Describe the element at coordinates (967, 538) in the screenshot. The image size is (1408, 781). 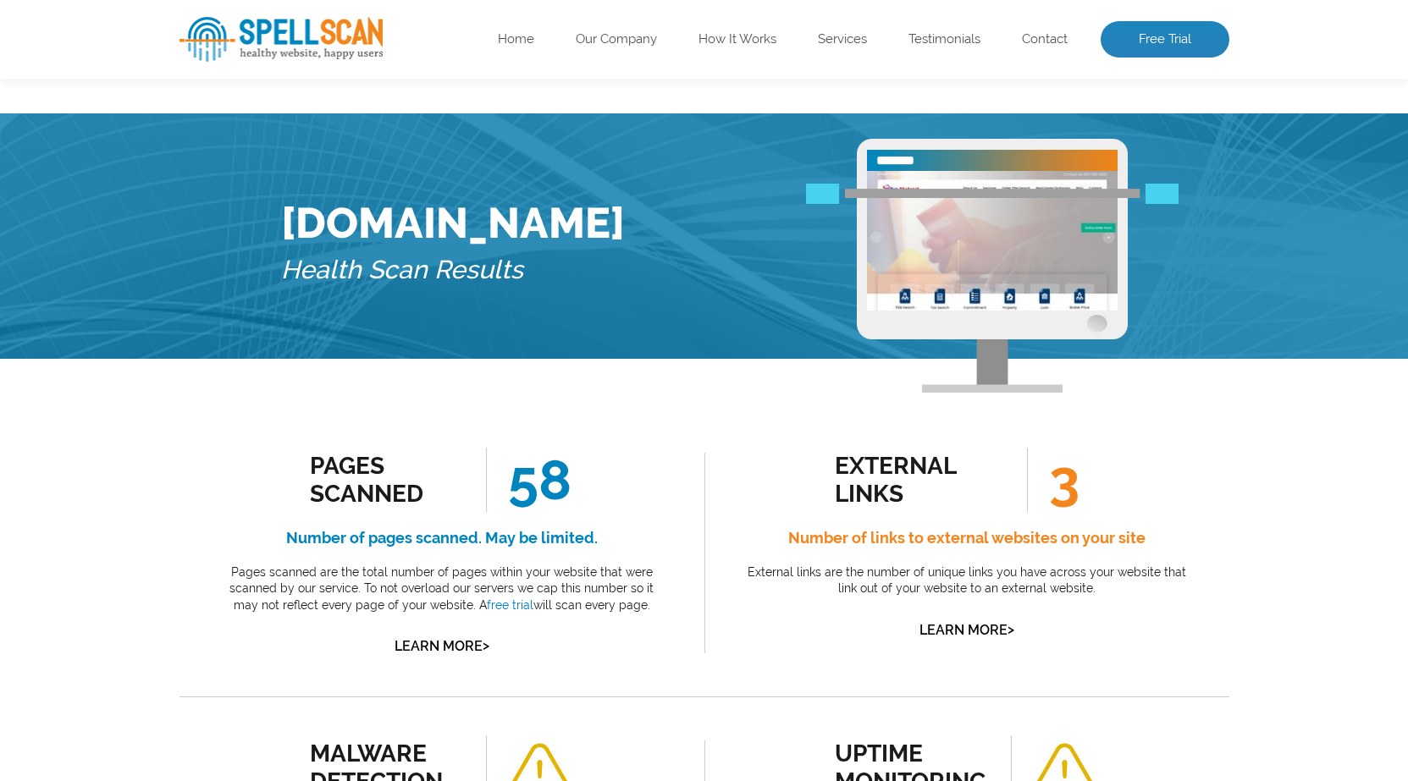
I see `h4: Number of links to external websites on your site` at that location.